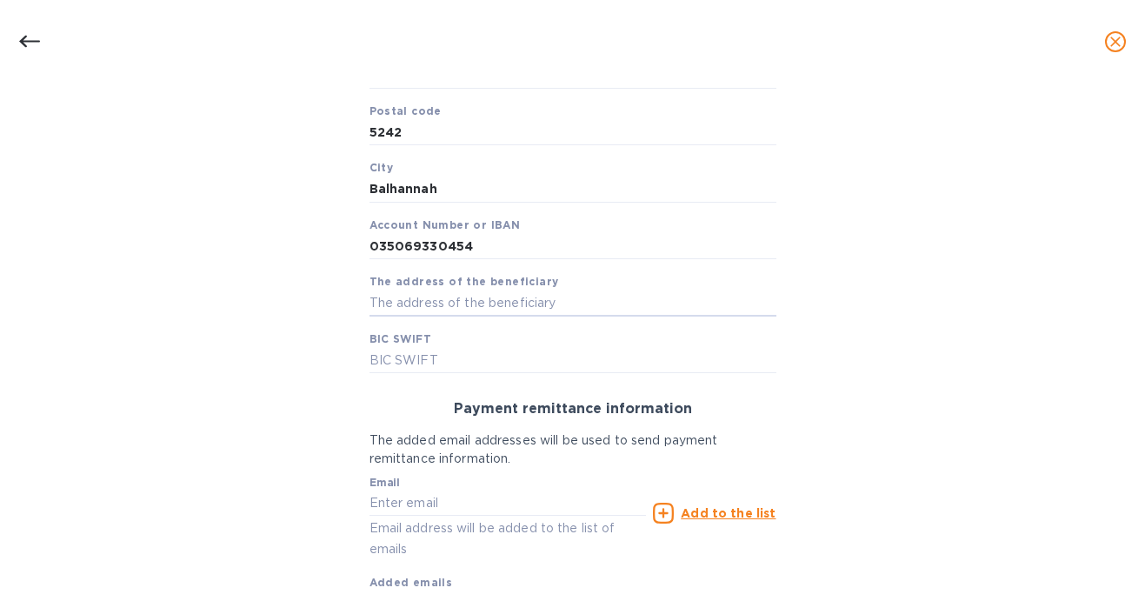 Image resolution: width=1145 pixels, height=608 pixels. I want to click on b: Account Number or IBAN, so click(445, 224).